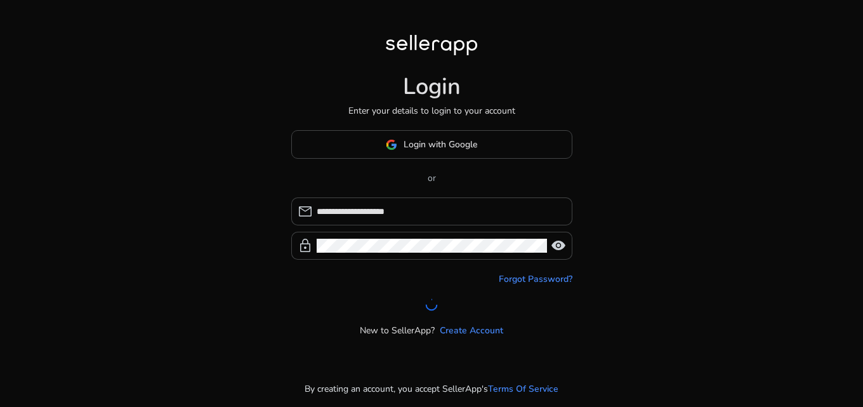 This screenshot has width=863, height=407. What do you see at coordinates (432, 178) in the screenshot?
I see `p: or` at bounding box center [432, 178].